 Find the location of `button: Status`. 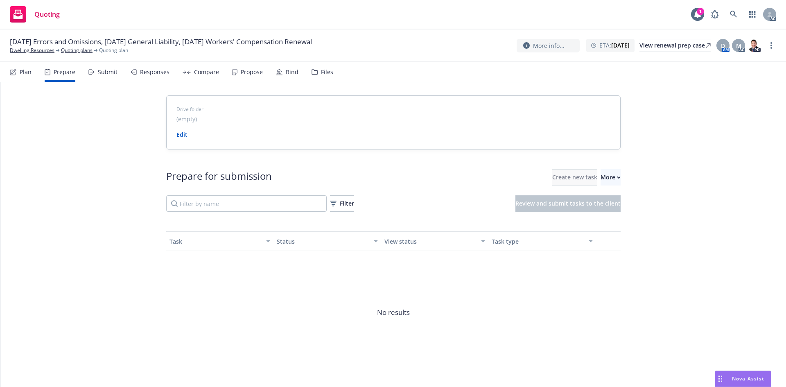

button: Status is located at coordinates (327, 241).